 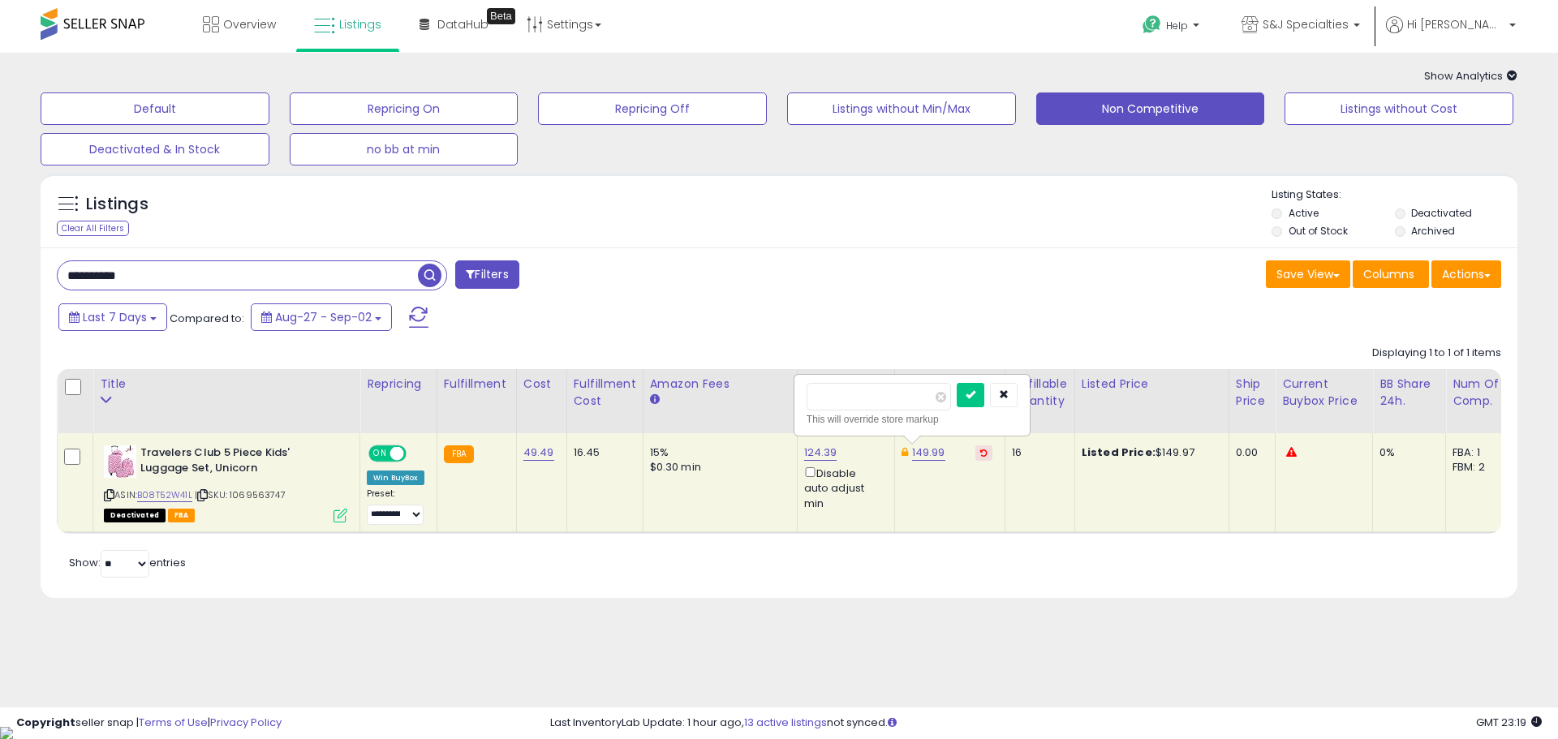 I want to click on div: Preset:, so click(x=395, y=506).